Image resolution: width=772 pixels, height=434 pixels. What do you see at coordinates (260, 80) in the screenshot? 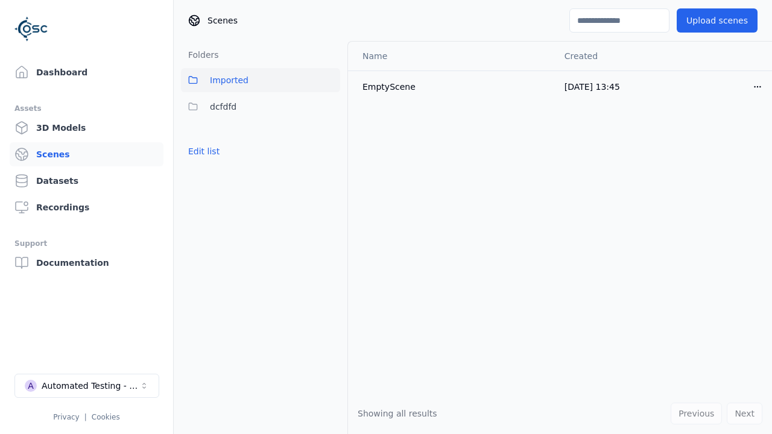
I see `button: Imported` at bounding box center [260, 80].